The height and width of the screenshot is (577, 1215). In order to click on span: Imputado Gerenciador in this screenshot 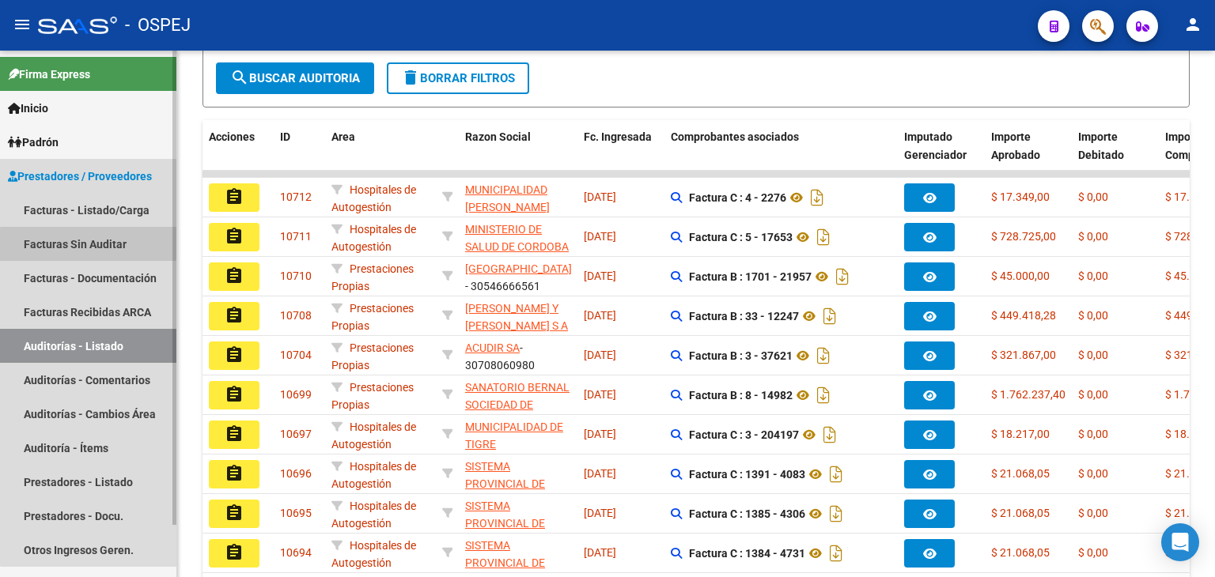, I will do `click(935, 146)`.